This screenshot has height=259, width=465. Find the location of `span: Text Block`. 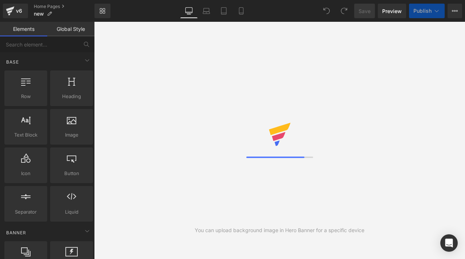

span: Text Block is located at coordinates (26, 135).